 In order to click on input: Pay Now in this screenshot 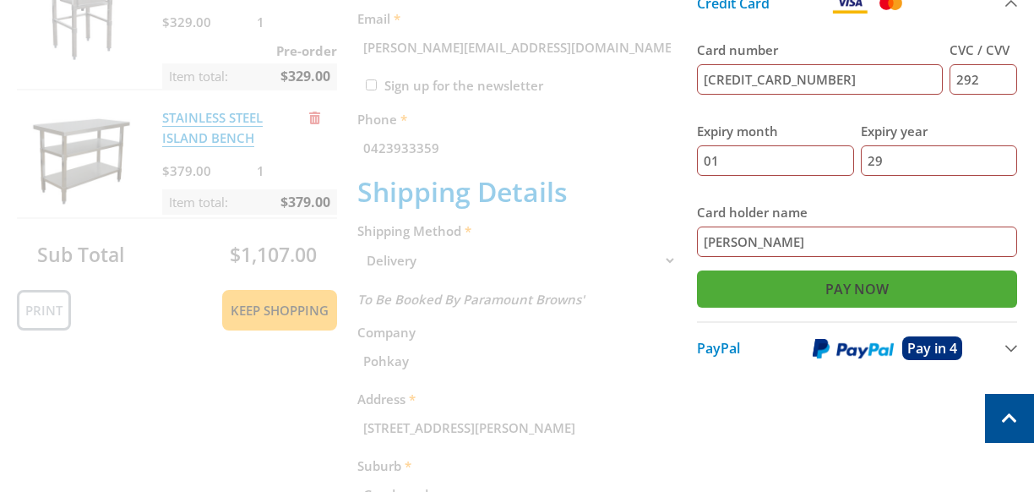, I will do `click(856, 289)`.